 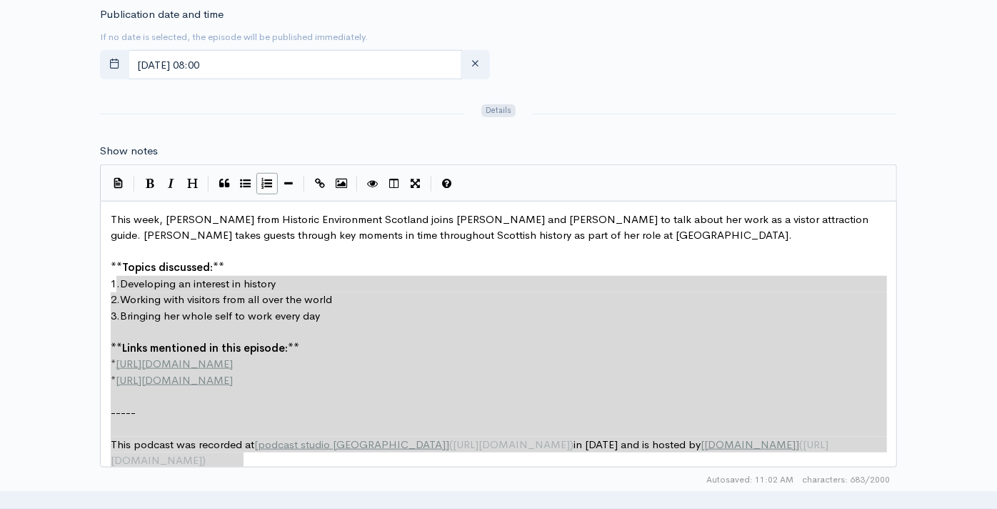 What do you see at coordinates (416, 184) in the screenshot?
I see `button: Toggle Fullscreen` at bounding box center [416, 184].